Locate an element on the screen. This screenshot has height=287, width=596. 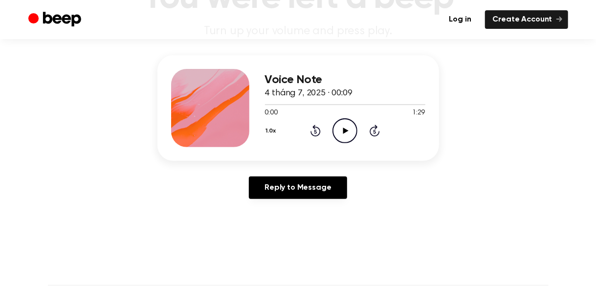
span: 4 tháng 7, 2025 · 00:09 is located at coordinates (308, 93).